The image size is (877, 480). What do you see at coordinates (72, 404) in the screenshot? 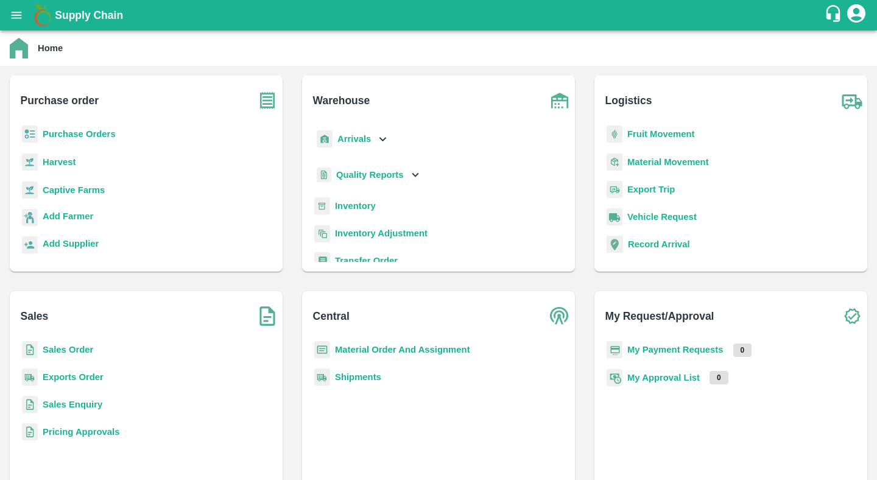
I see `a: Sales Enquiry` at bounding box center [72, 404].